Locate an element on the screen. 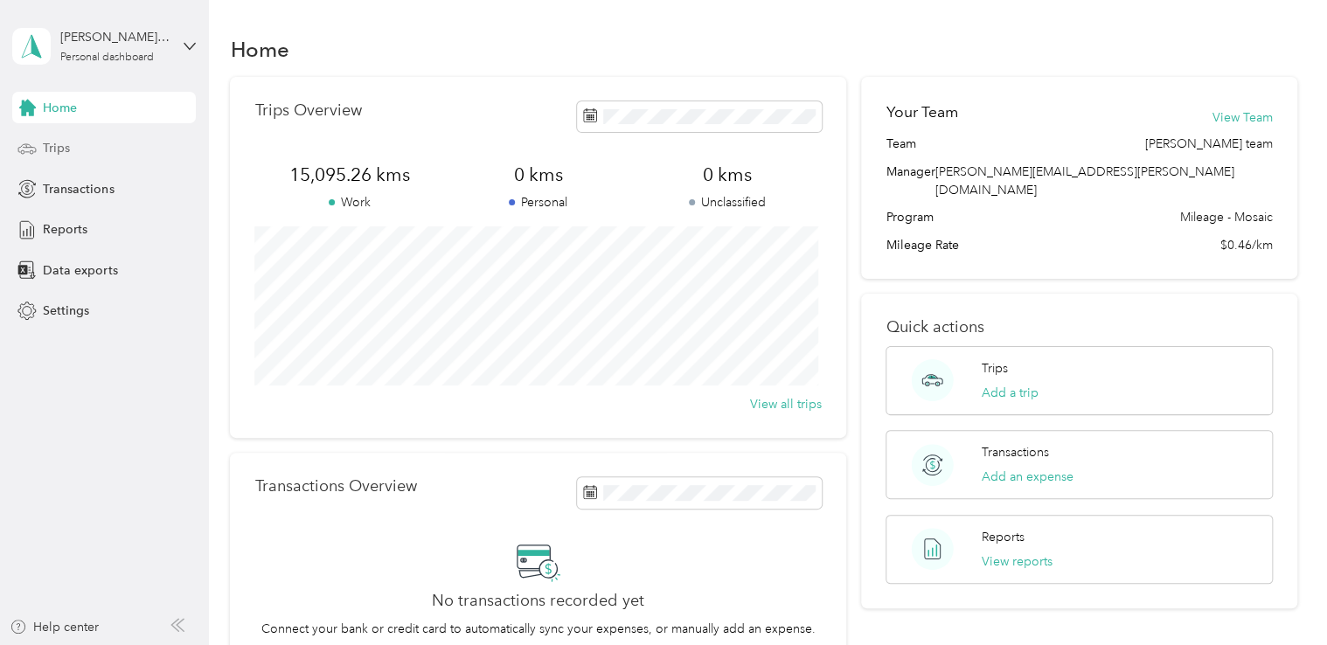 This screenshot has height=645, width=1327. h2: No transactions recorded yet is located at coordinates (538, 600).